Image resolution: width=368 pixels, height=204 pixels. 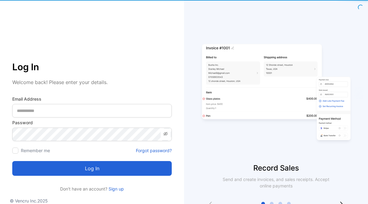 What do you see at coordinates (28, 41) in the screenshot?
I see `img: vencru logo` at bounding box center [28, 41].